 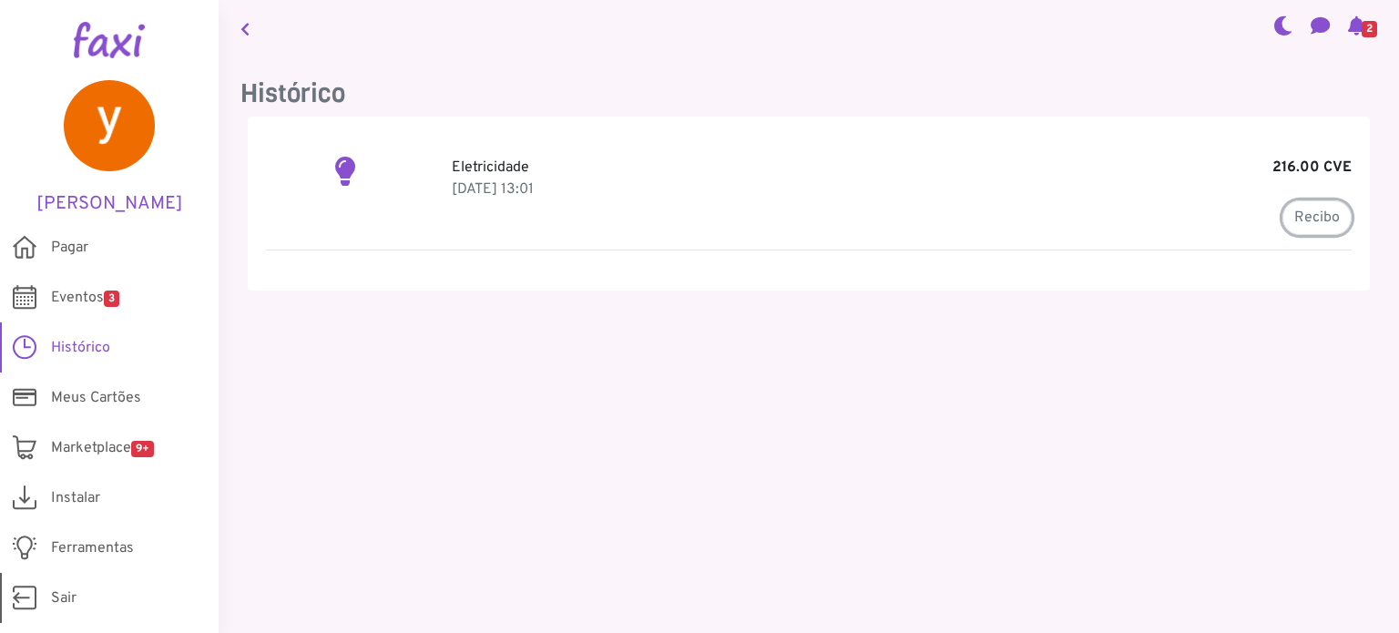 What do you see at coordinates (76, 498) in the screenshot?
I see `span: Instalar` at bounding box center [76, 498].